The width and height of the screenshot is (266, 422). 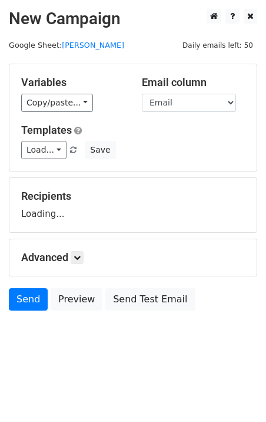 I want to click on span: Daily emails left: 50, so click(x=218, y=45).